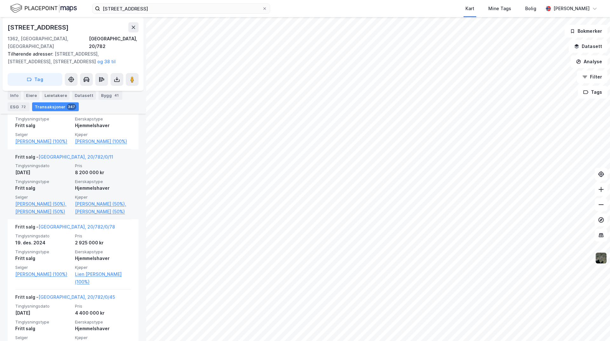  What do you see at coordinates (84, 95) in the screenshot?
I see `div: Datasett` at bounding box center [84, 95].